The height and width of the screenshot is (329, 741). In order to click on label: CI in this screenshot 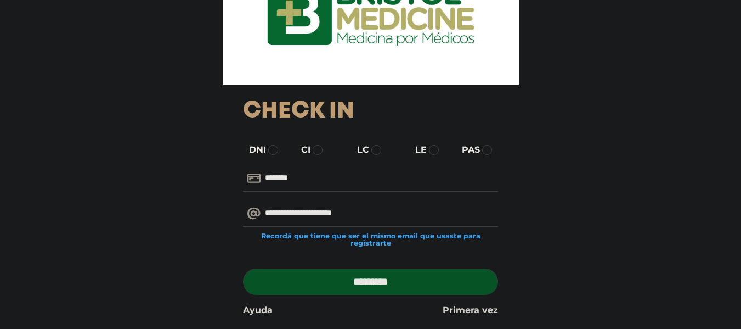, I will do `click(301, 150)`.